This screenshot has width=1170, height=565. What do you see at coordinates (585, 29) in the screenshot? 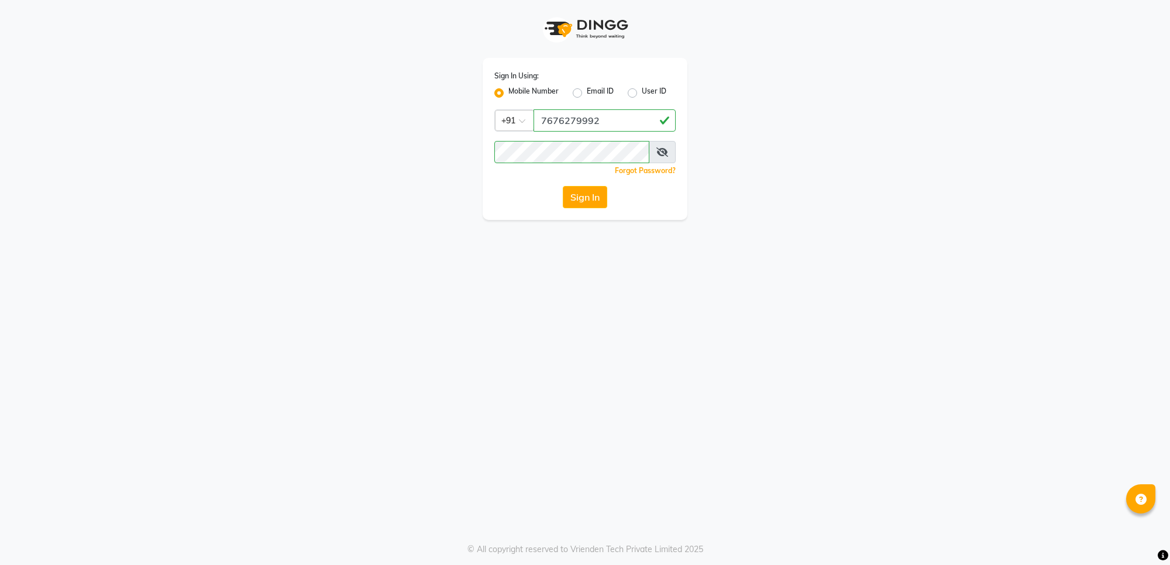
I see `img: logo1.svg` at bounding box center [585, 29].